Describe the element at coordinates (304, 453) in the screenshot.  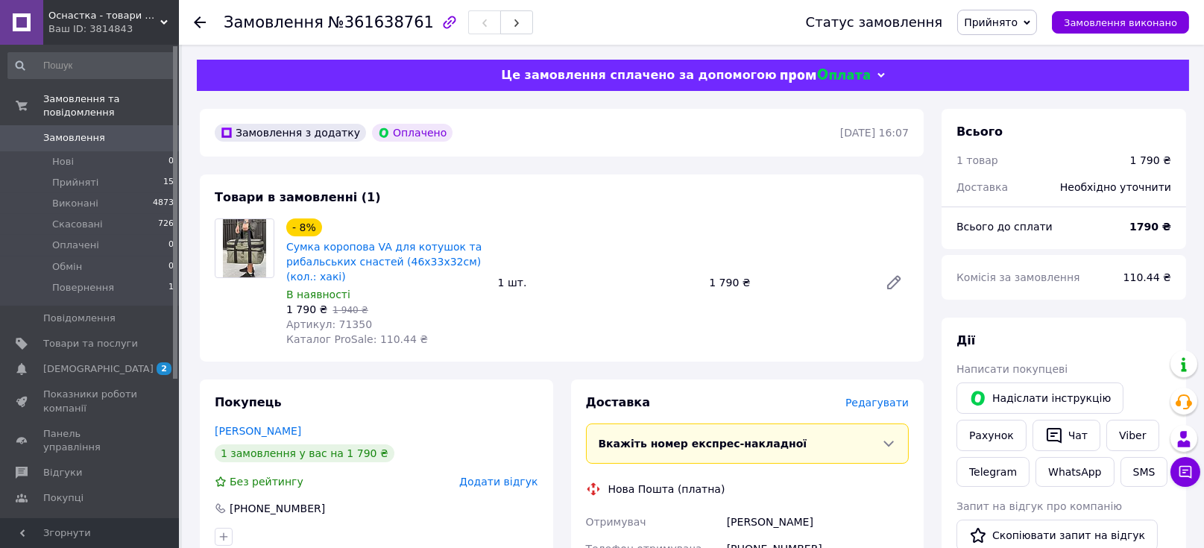
I see `div: 1 замовлення у вас на 1 790 ₴` at that location.